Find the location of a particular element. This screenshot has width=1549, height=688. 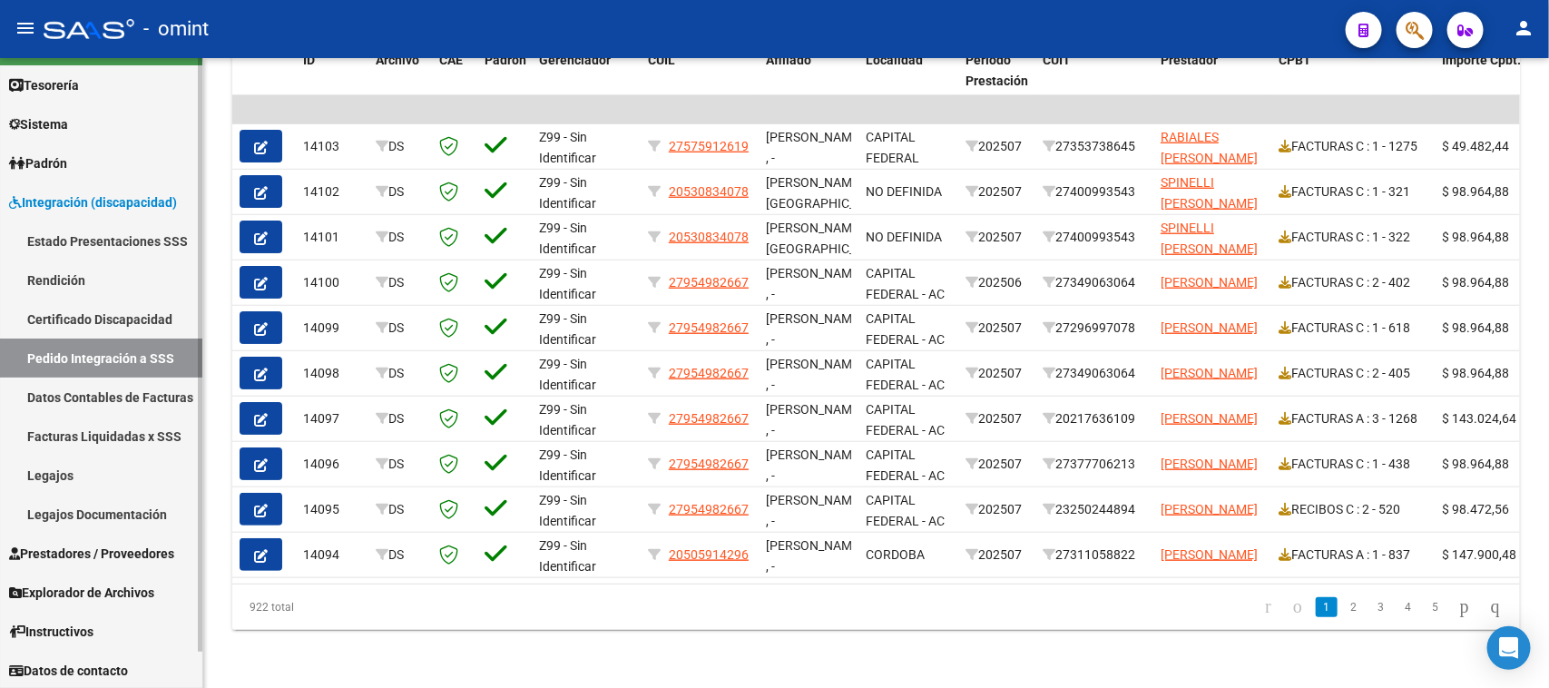

div: 14097 is located at coordinates (332, 418).